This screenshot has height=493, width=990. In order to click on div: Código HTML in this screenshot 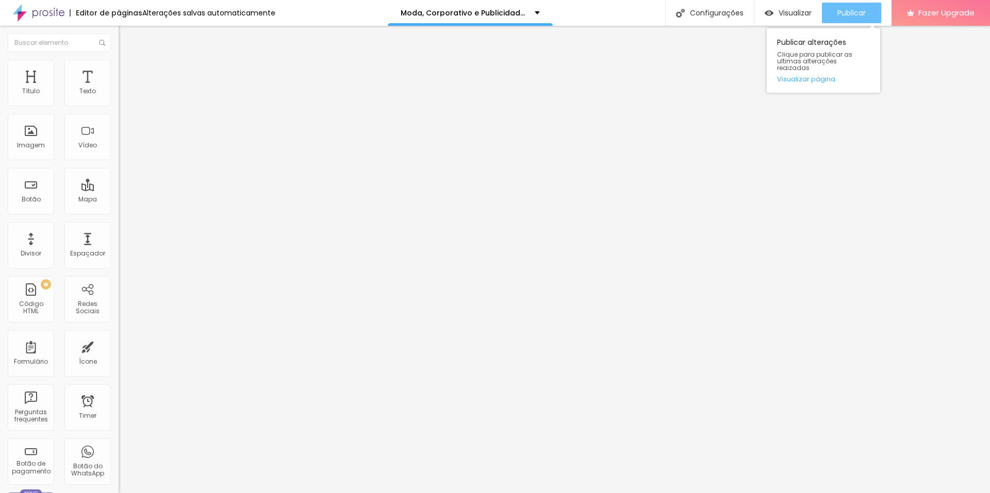, I will do `click(30, 308)`.